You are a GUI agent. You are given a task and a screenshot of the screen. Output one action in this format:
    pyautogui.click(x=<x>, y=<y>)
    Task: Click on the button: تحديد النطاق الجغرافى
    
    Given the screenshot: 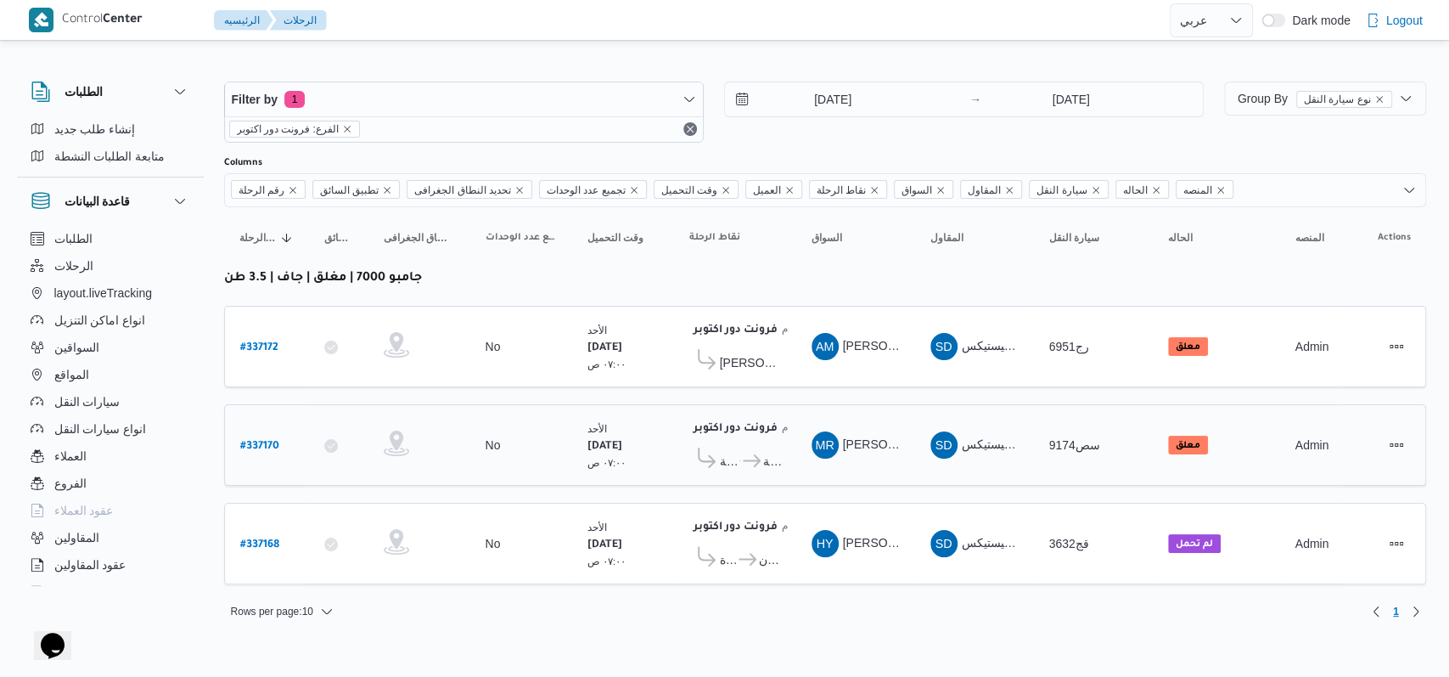 What is the action you would take?
    pyautogui.click(x=419, y=238)
    